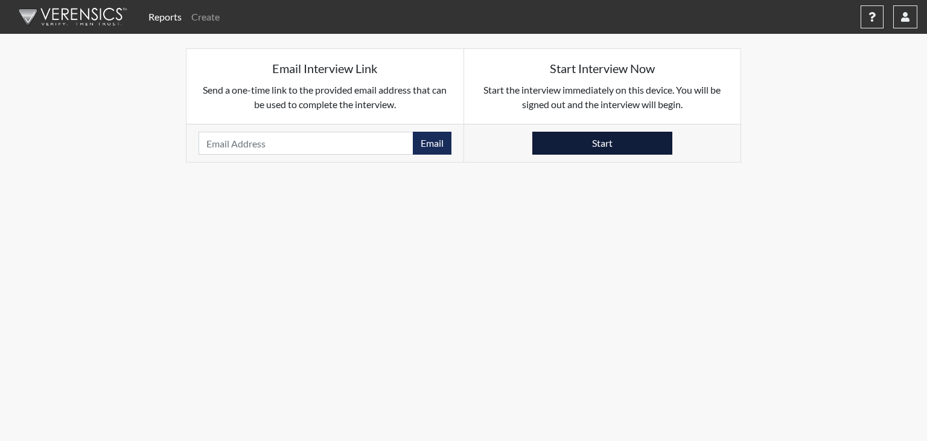 This screenshot has width=927, height=441. Describe the element at coordinates (602, 143) in the screenshot. I see `button: Start` at that location.